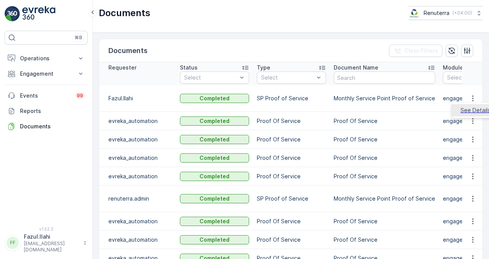 The height and width of the screenshot is (259, 489). I want to click on p: Status, so click(189, 68).